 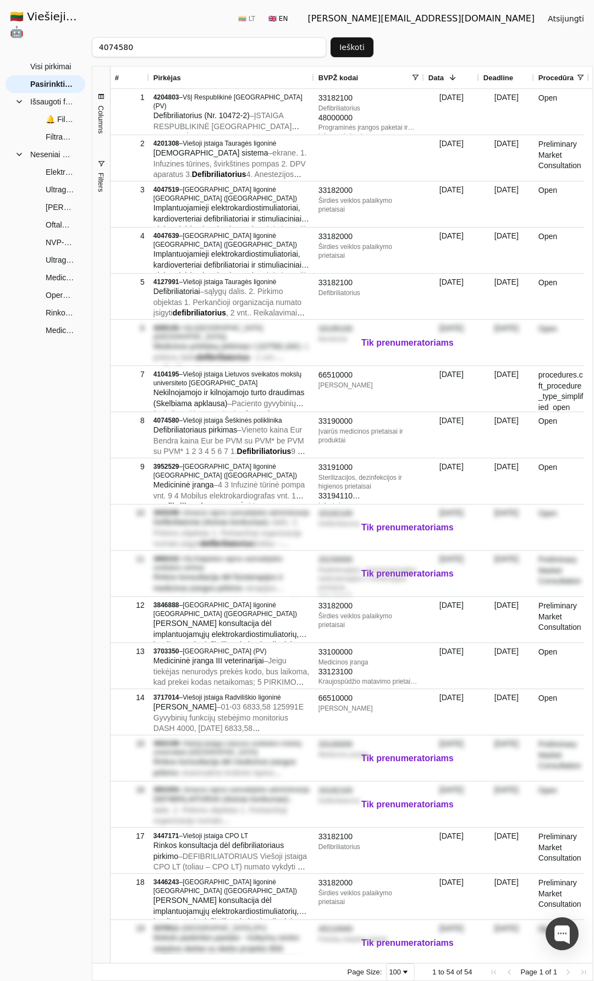 What do you see at coordinates (369, 496) in the screenshot?
I see `div: 33194110` at bounding box center [369, 496].